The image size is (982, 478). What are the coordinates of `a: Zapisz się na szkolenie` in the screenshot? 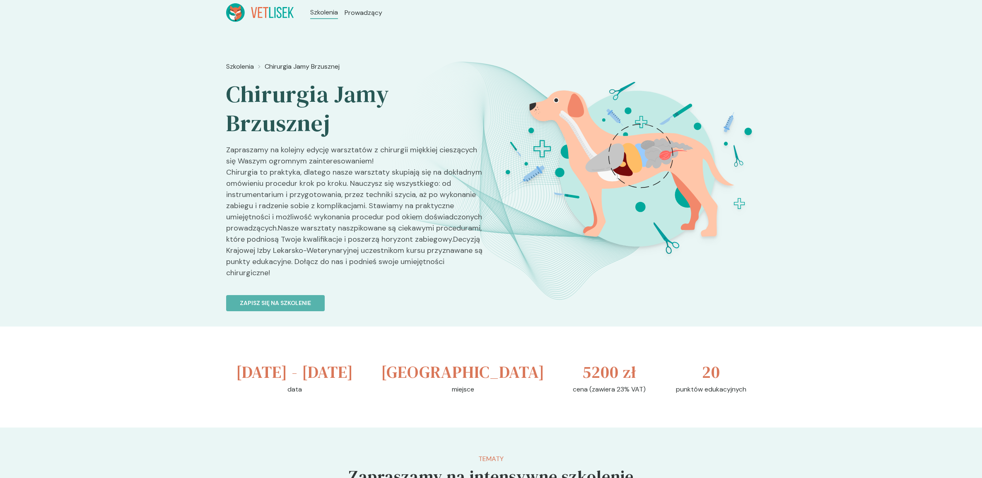 It's located at (355, 298).